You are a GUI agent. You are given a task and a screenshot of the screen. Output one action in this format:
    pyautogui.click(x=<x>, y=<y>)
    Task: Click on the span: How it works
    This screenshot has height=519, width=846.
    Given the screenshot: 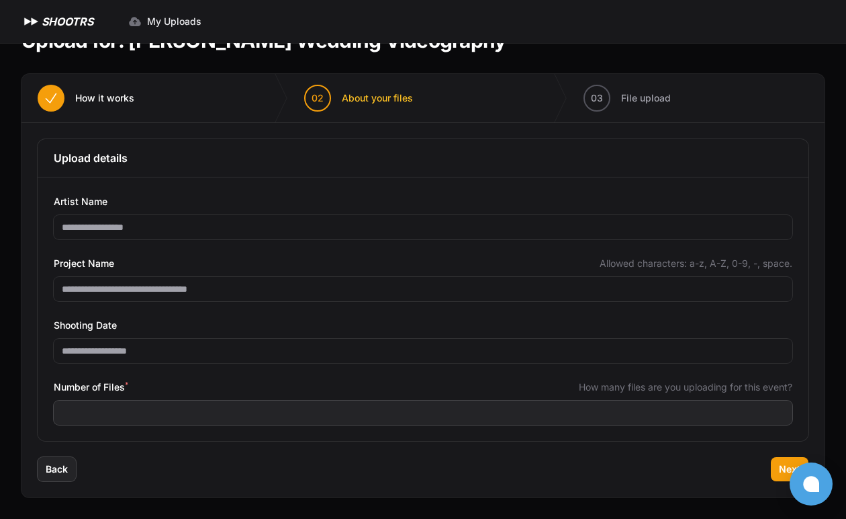 What is the action you would take?
    pyautogui.click(x=105, y=98)
    